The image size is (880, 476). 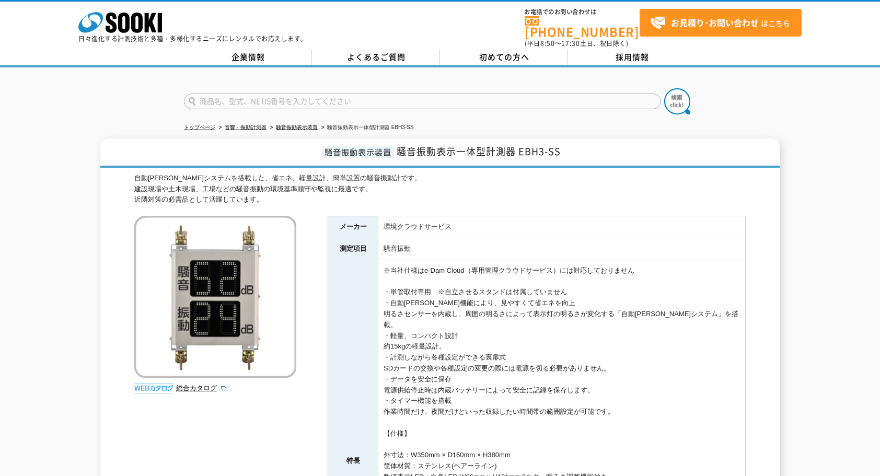 What do you see at coordinates (193, 39) in the screenshot?
I see `p: 日々進化する計測技術と多種・多様化するニーズにレンタルでお応えします。` at bounding box center [193, 39].